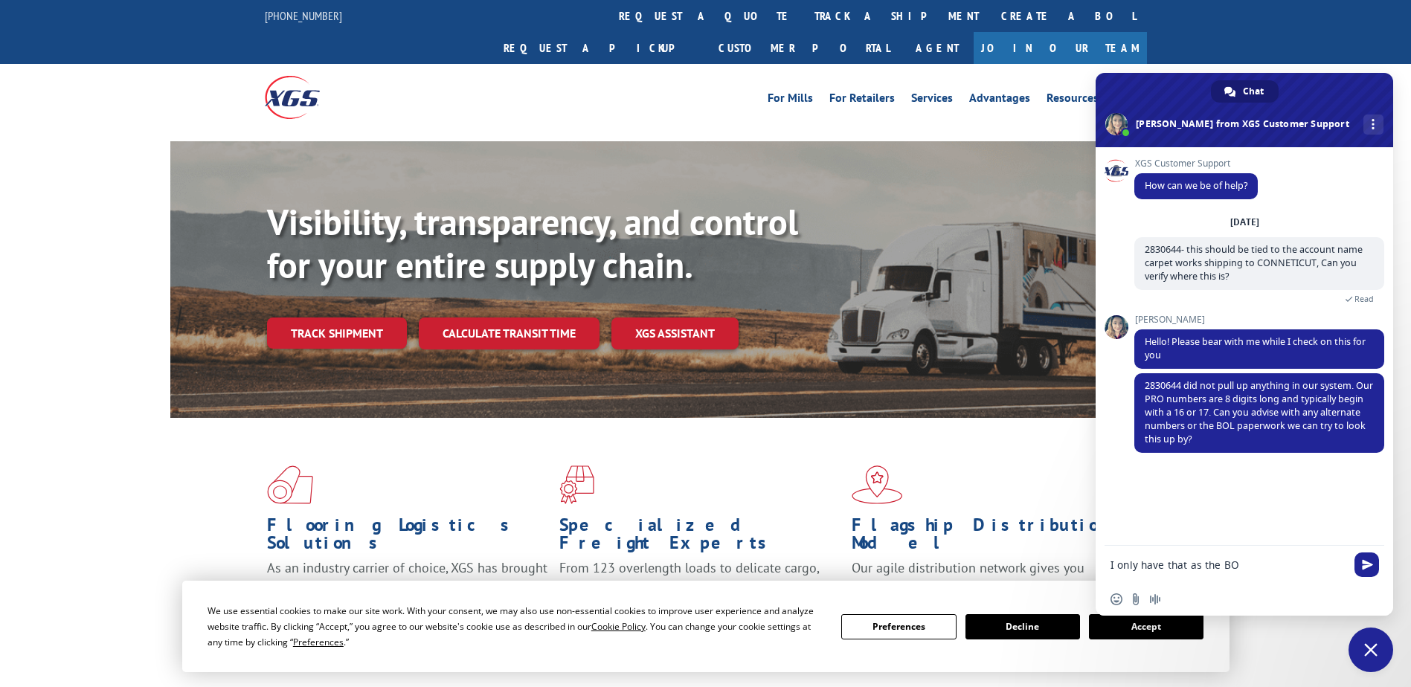  I want to click on a: Resources, so click(1072, 100).